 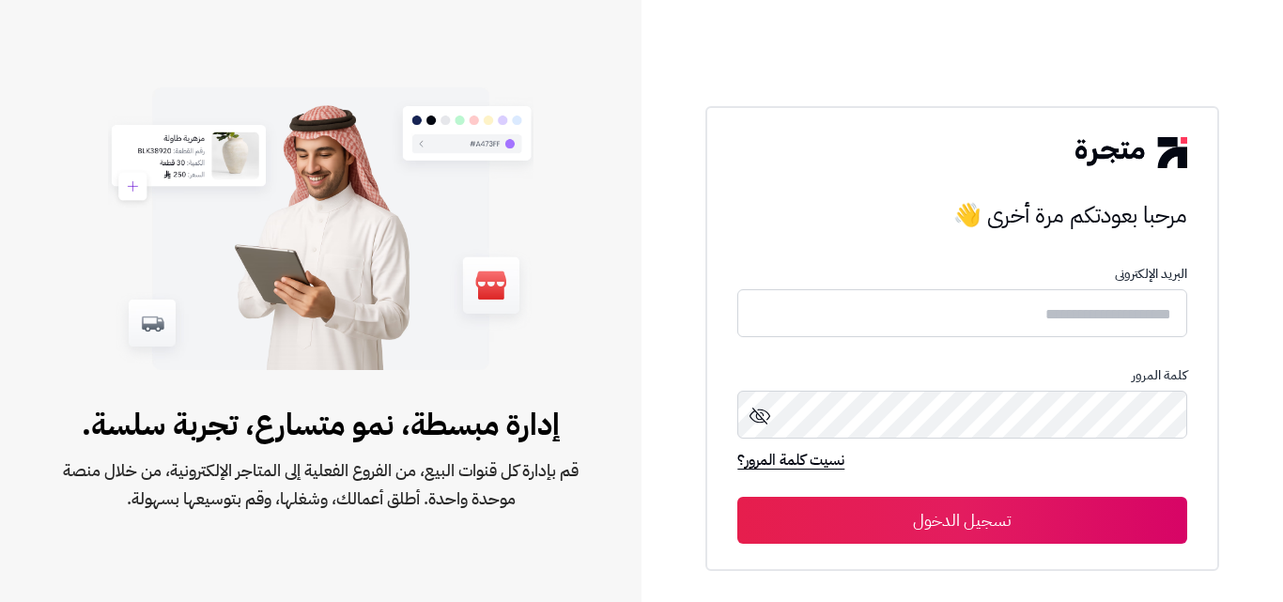 I want to click on button: تسجيل الدخول, so click(x=961, y=520).